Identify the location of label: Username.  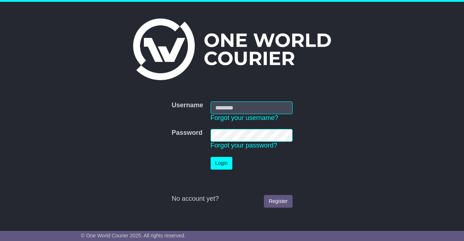
(187, 106).